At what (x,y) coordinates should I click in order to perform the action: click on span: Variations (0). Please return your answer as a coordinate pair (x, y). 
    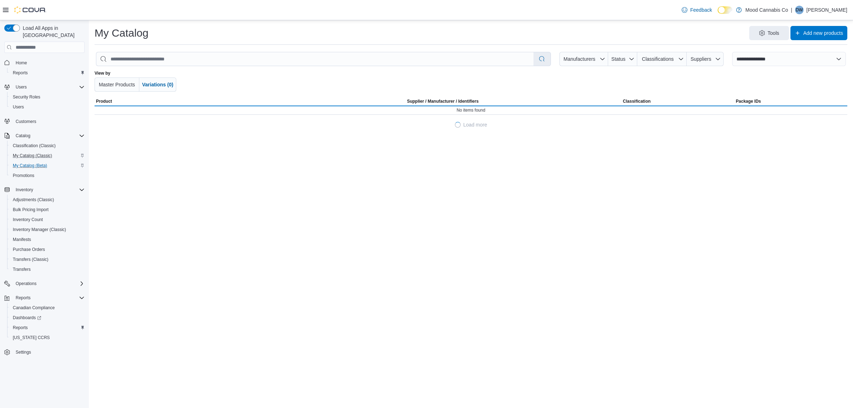
    Looking at the image, I should click on (158, 85).